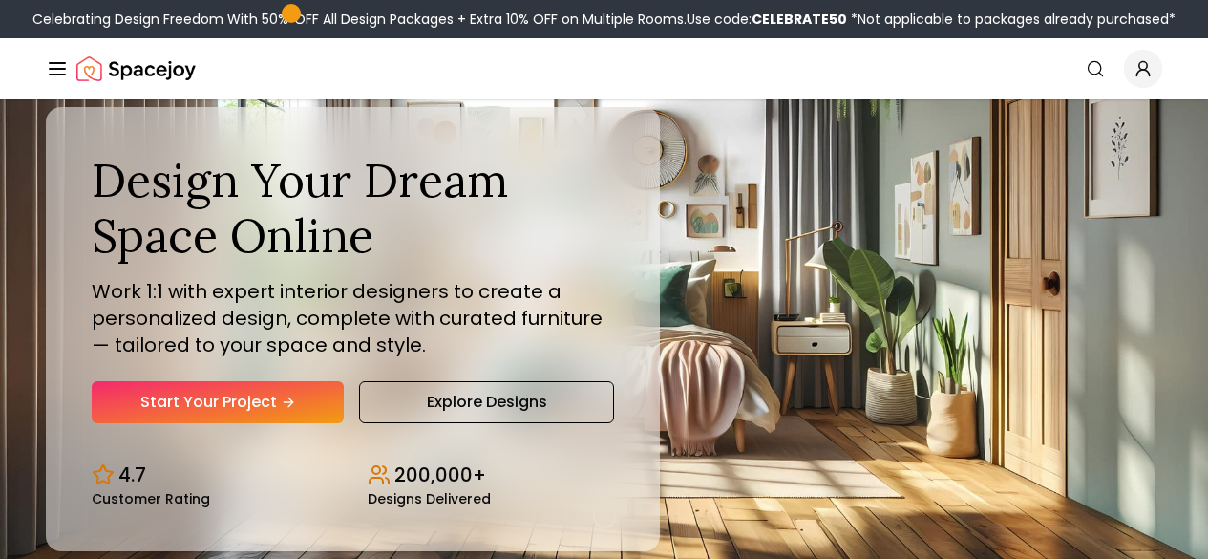  Describe the element at coordinates (151, 499) in the screenshot. I see `small: Customer Rating` at that location.